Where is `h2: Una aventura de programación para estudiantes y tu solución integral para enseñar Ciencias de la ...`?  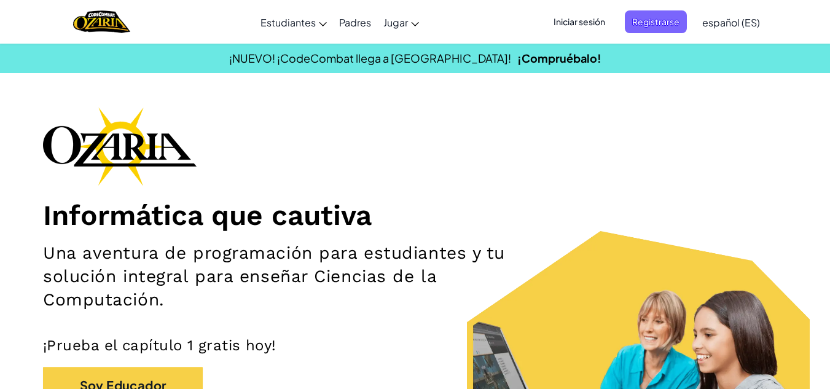 h2: Una aventura de programación para estudiantes y tu solución integral para enseñar Ciencias de la ... is located at coordinates (292, 276).